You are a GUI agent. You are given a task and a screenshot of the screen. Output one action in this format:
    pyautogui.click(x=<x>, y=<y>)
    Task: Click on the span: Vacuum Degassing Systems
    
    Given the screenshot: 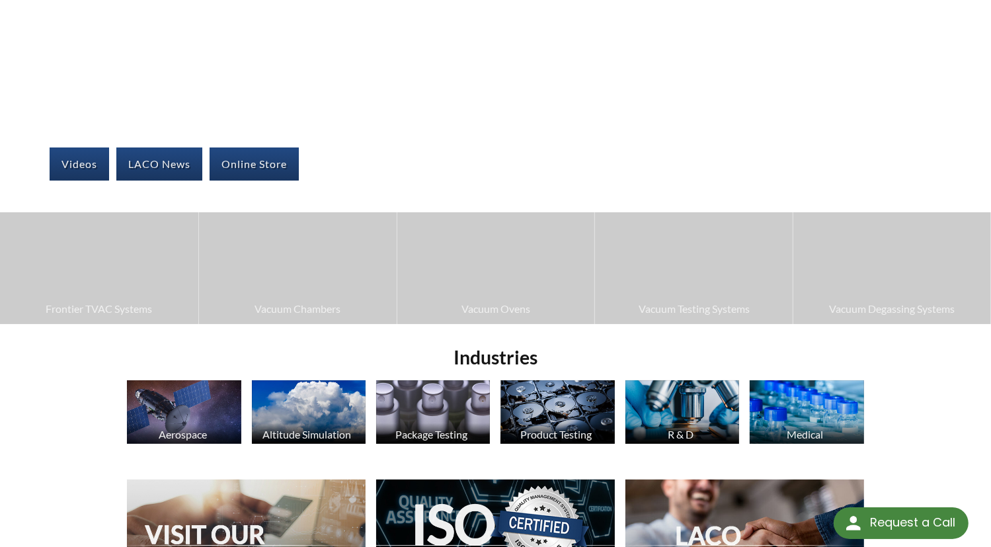 What is the action you would take?
    pyautogui.click(x=892, y=309)
    